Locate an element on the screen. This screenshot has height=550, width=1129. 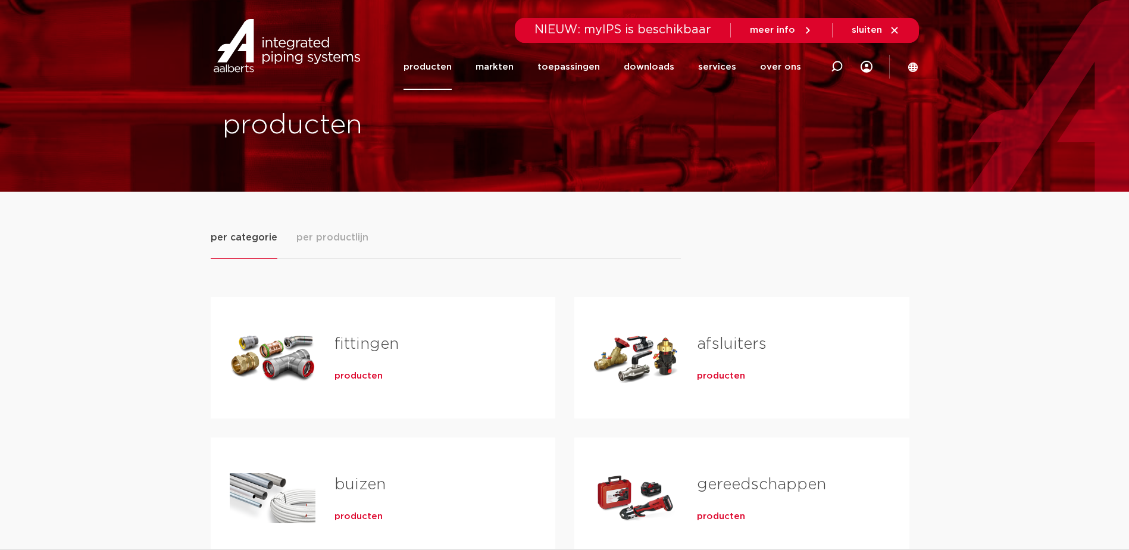
nav: Menu is located at coordinates (602, 67).